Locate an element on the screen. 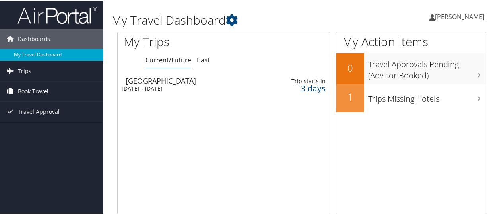  span: Dashboards is located at coordinates (34, 38).